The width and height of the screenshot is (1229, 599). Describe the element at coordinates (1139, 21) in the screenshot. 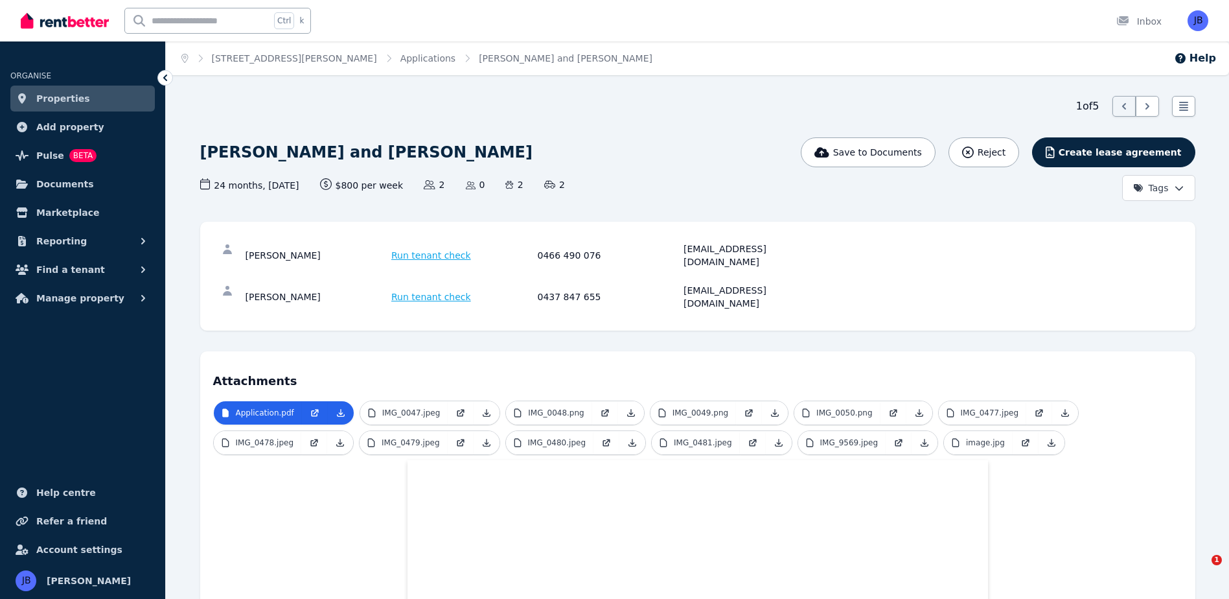

I see `div: Inbox` at that location.